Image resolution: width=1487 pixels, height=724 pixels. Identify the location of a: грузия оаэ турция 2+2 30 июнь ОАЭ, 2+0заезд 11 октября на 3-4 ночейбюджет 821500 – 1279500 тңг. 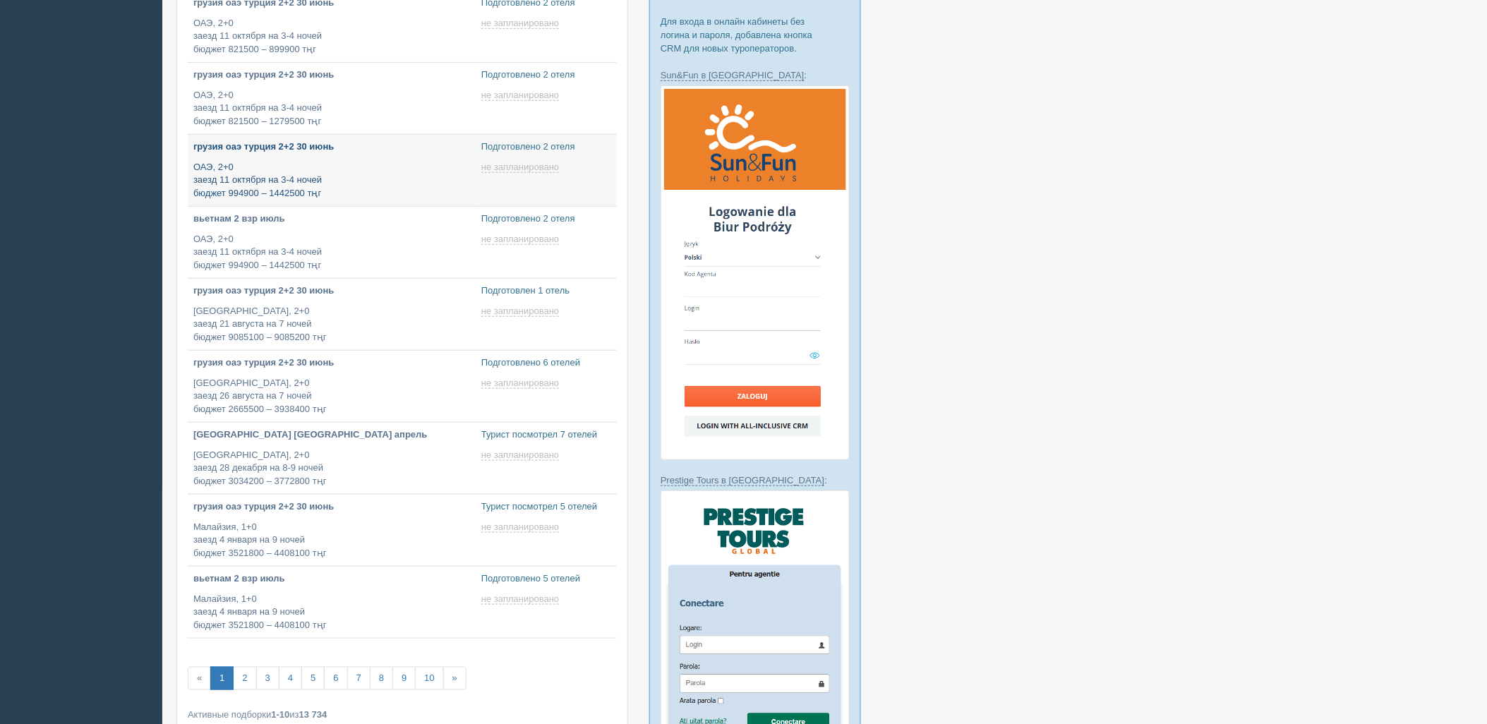
(332, 98).